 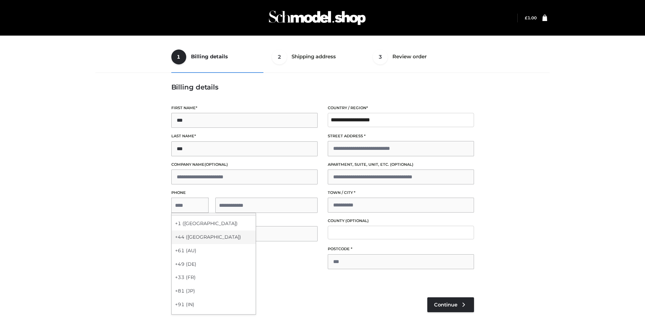 I want to click on div: +33 (FR), so click(x=214, y=277).